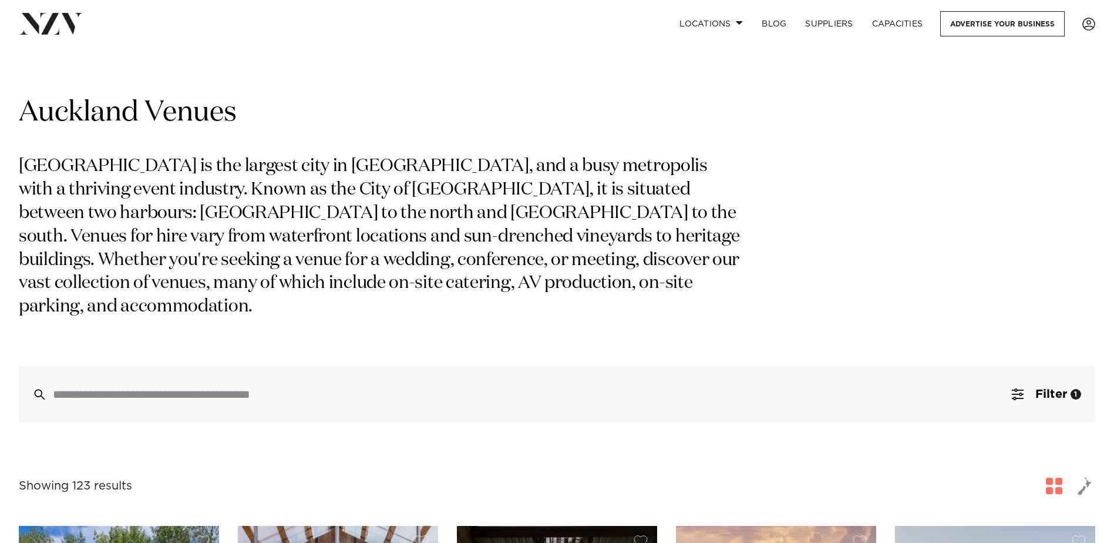 This screenshot has width=1114, height=543. What do you see at coordinates (711, 23) in the screenshot?
I see `a: Locations` at bounding box center [711, 23].